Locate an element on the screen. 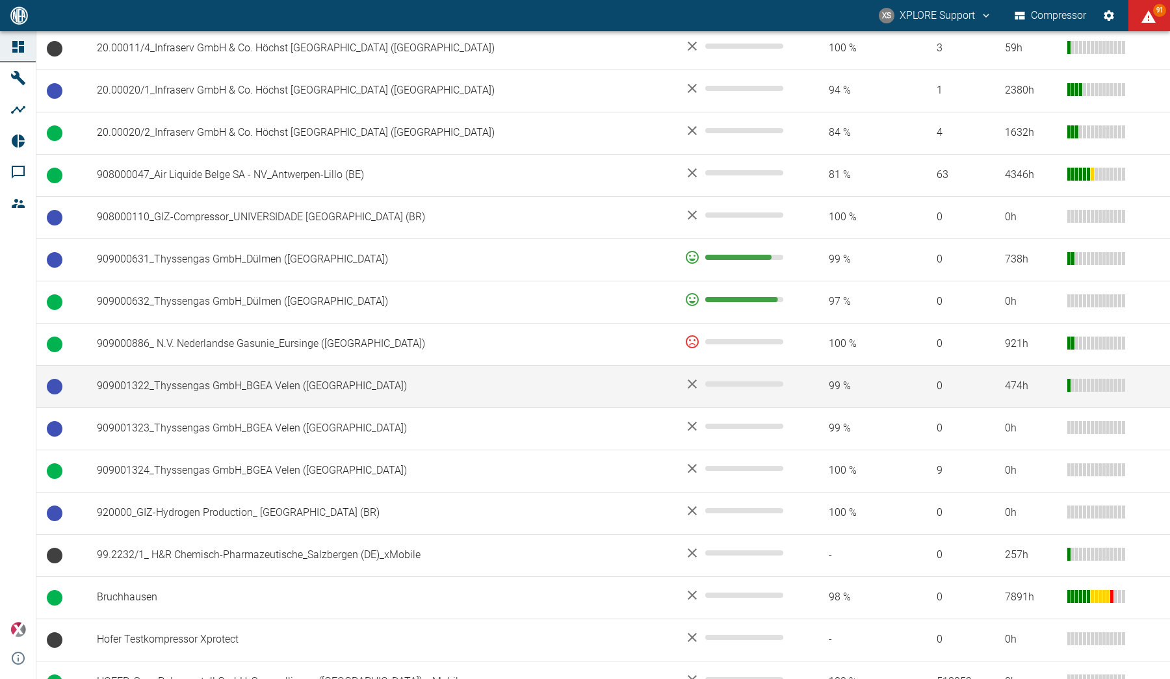 Image resolution: width=1170 pixels, height=679 pixels. div: 921 h is located at coordinates (1031, 344).